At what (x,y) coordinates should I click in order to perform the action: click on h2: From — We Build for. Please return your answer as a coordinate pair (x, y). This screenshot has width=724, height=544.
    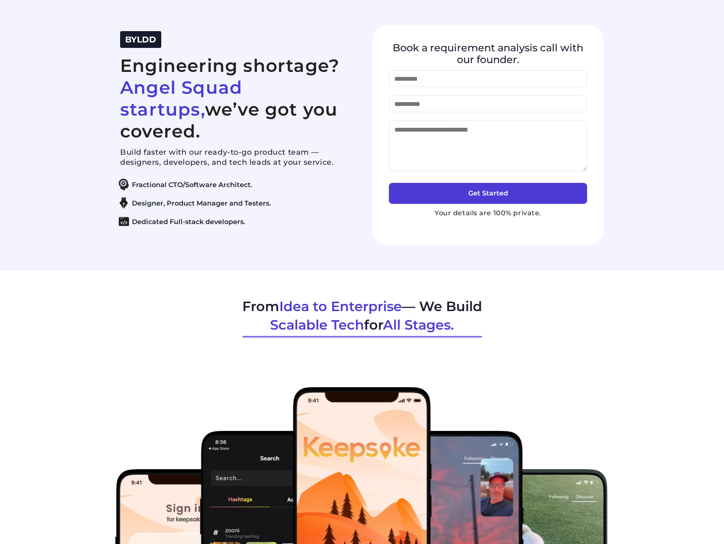
    Looking at the image, I should click on (362, 316).